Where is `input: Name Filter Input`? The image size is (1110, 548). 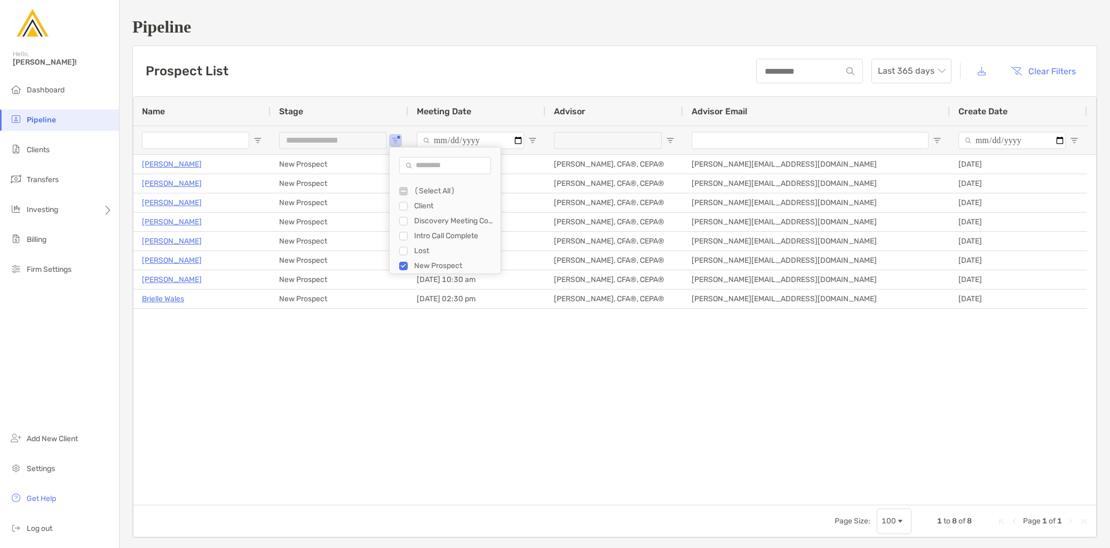
input: Name Filter Input is located at coordinates (195, 140).